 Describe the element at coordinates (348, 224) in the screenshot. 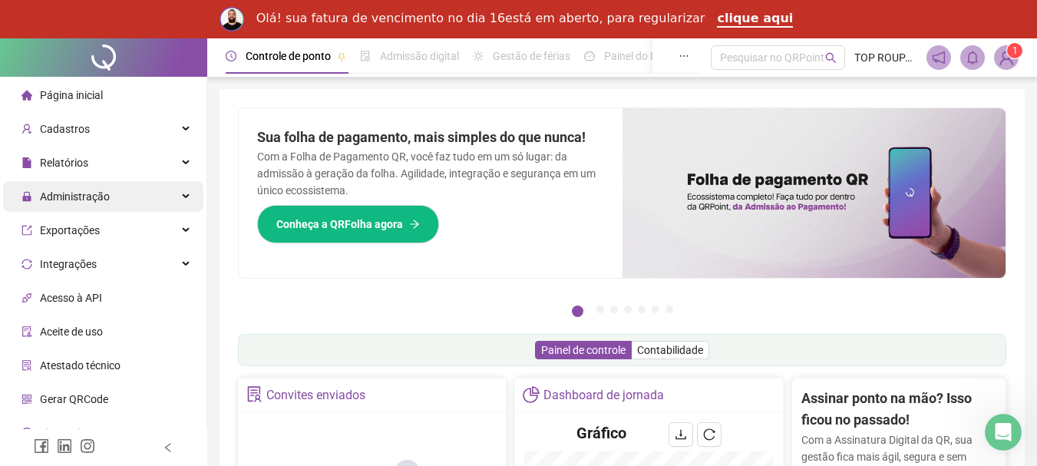

I see `button: Conheça a QRFolha agora` at that location.